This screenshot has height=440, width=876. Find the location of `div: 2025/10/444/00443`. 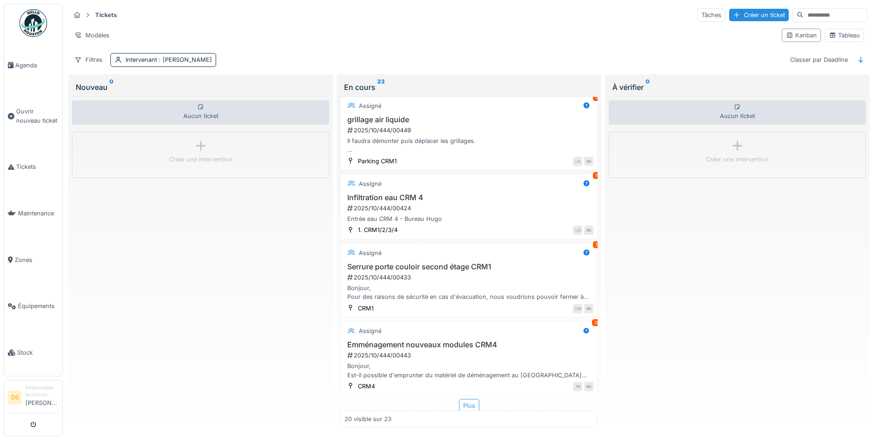

div: 2025/10/444/00443 is located at coordinates (469, 355).